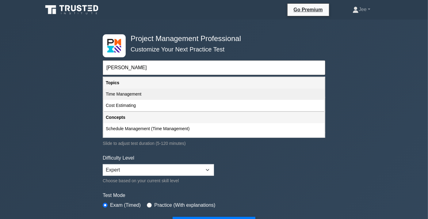 This screenshot has height=219, width=428. I want to click on div: Concepts, so click(214, 118).